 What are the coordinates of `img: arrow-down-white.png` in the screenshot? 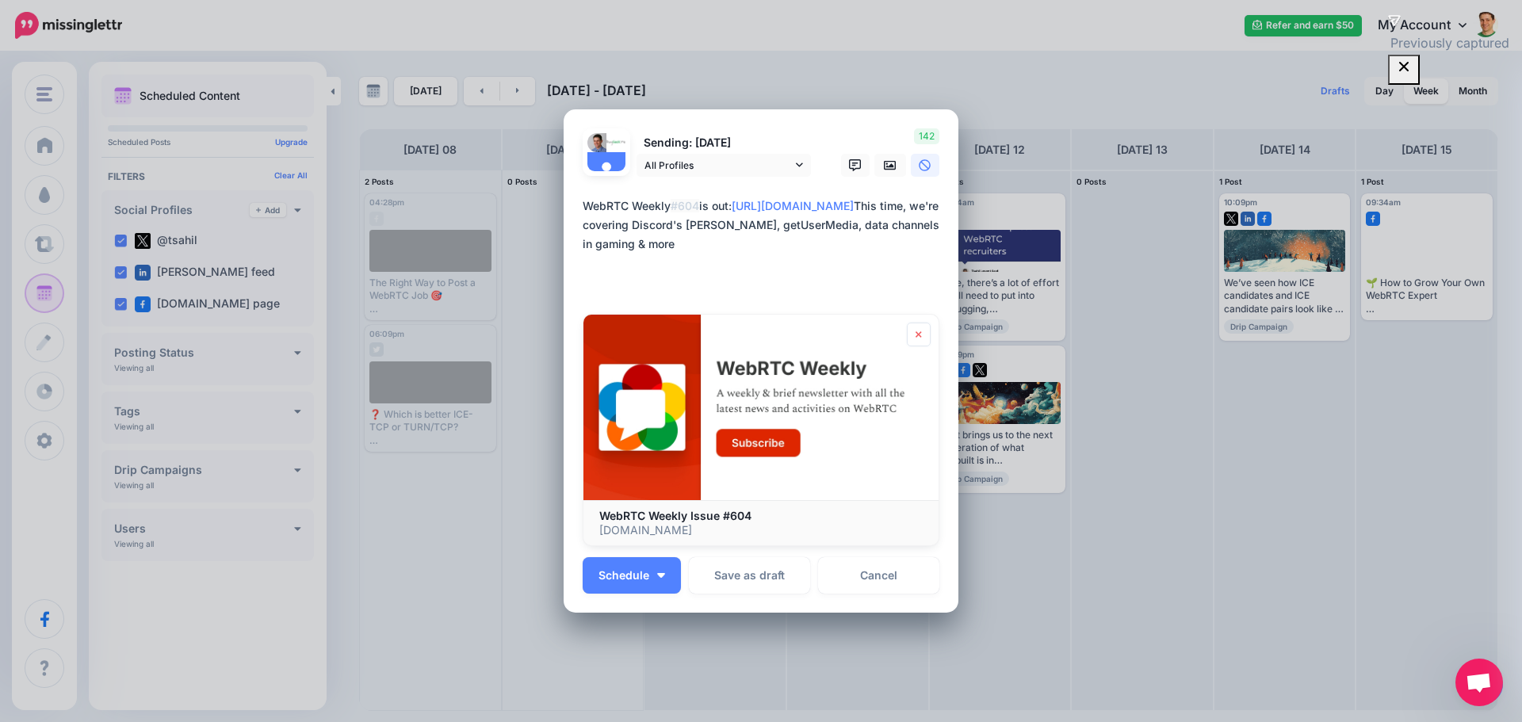 It's located at (661, 575).